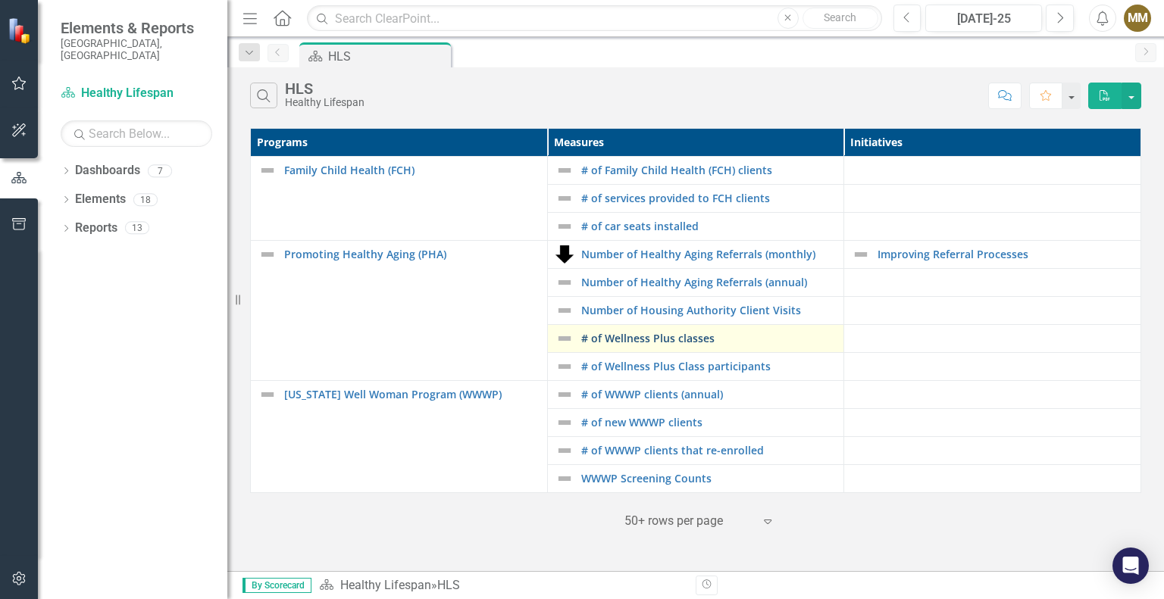  I want to click on div: 7, so click(160, 171).